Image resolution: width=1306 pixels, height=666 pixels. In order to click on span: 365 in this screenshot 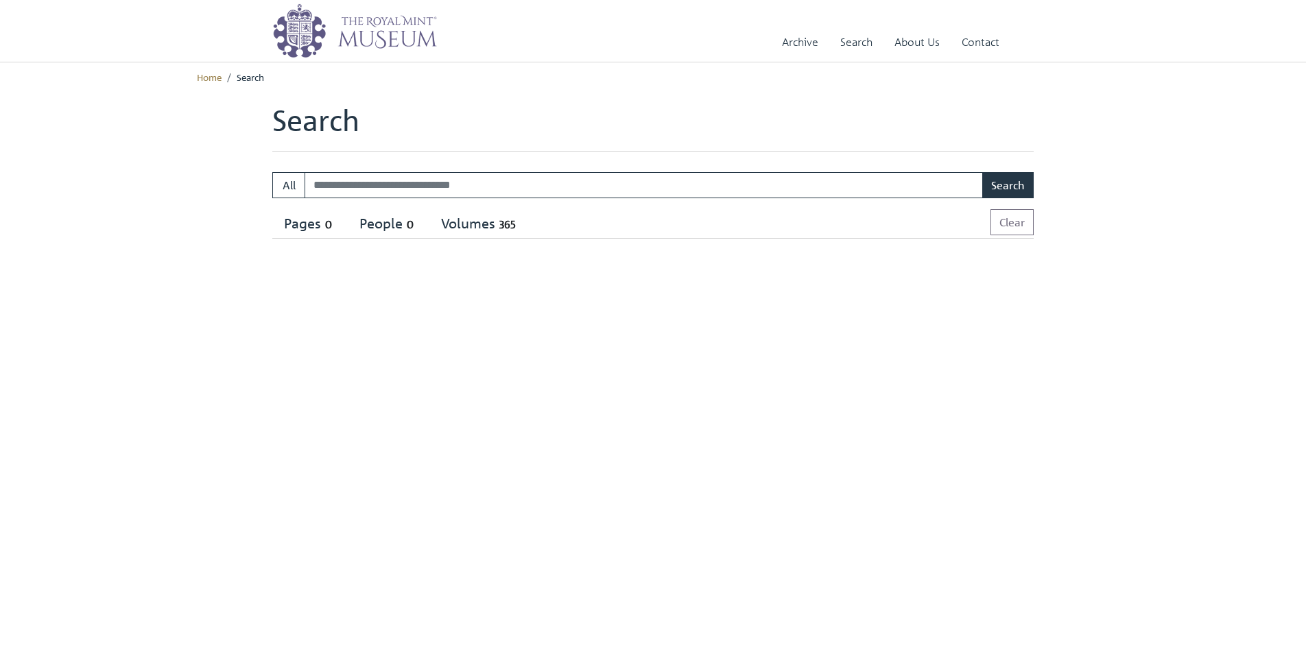, I will do `click(507, 224)`.